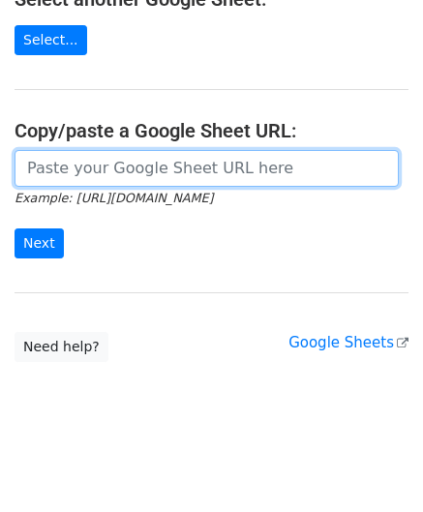 This screenshot has height=512, width=423. Describe the element at coordinates (50, 40) in the screenshot. I see `a: Select...` at that location.